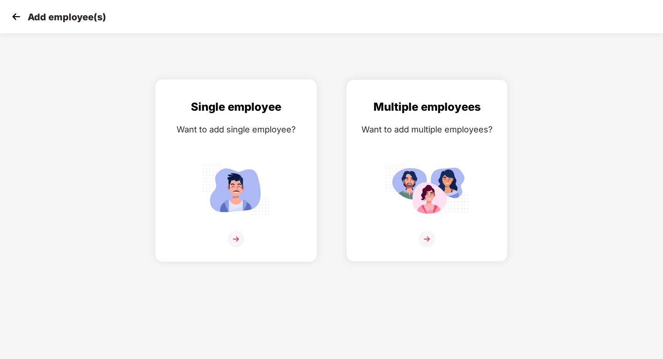  Describe the element at coordinates (236, 107) in the screenshot. I see `div: Single employee` at that location.